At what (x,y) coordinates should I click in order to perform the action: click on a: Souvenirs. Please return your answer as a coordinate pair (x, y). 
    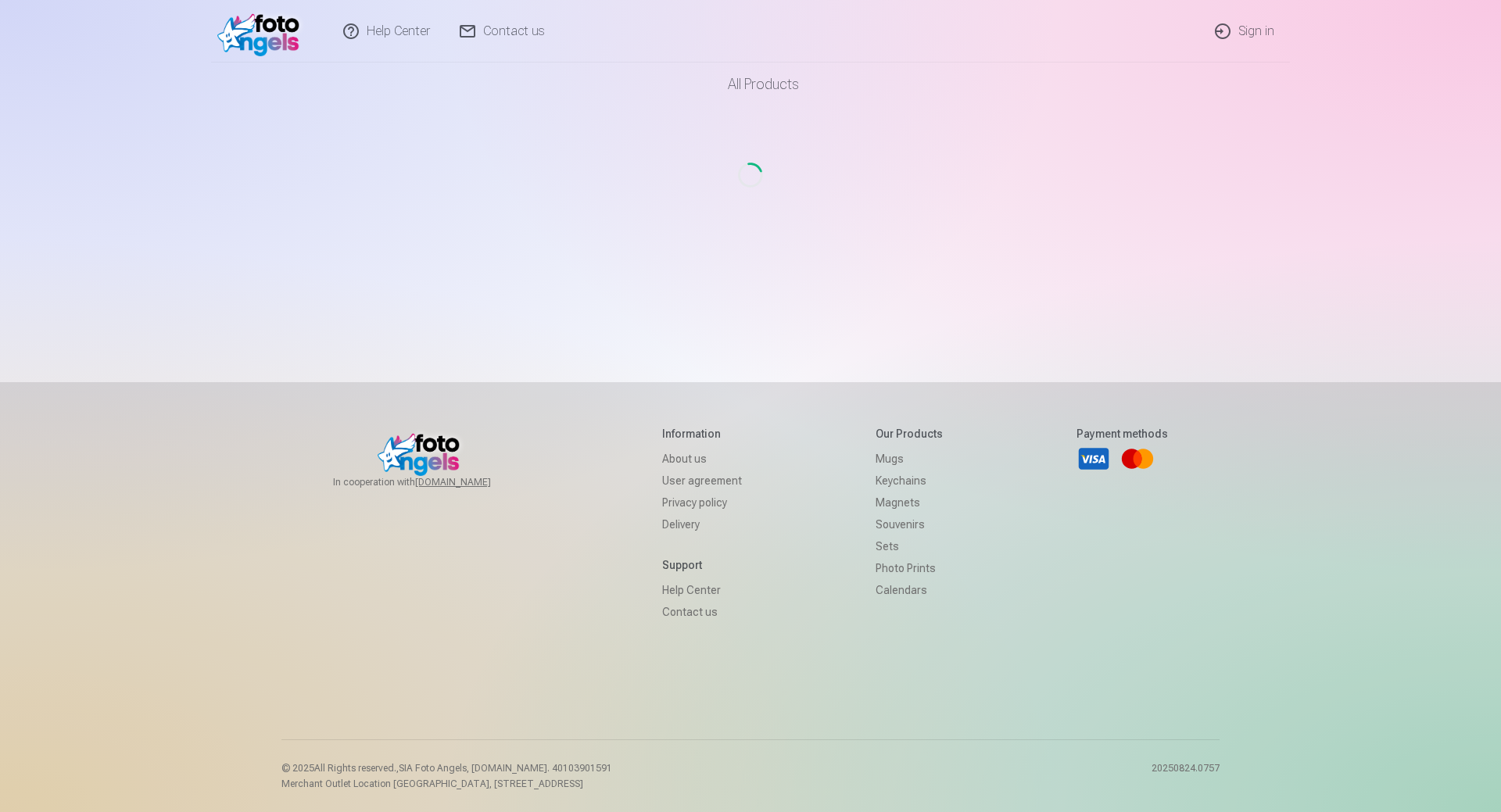
    Looking at the image, I should click on (909, 524).